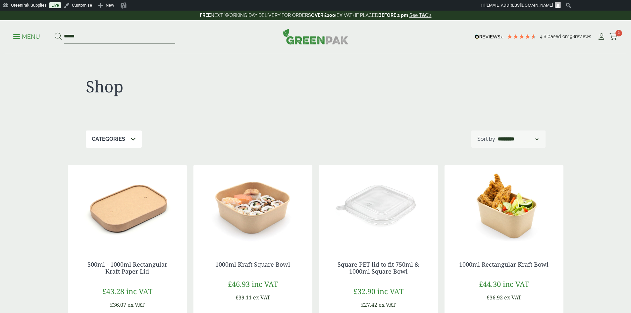 This screenshot has height=313, width=631. What do you see at coordinates (489, 37) in the screenshot?
I see `img: REVIEWS.io` at bounding box center [489, 37].